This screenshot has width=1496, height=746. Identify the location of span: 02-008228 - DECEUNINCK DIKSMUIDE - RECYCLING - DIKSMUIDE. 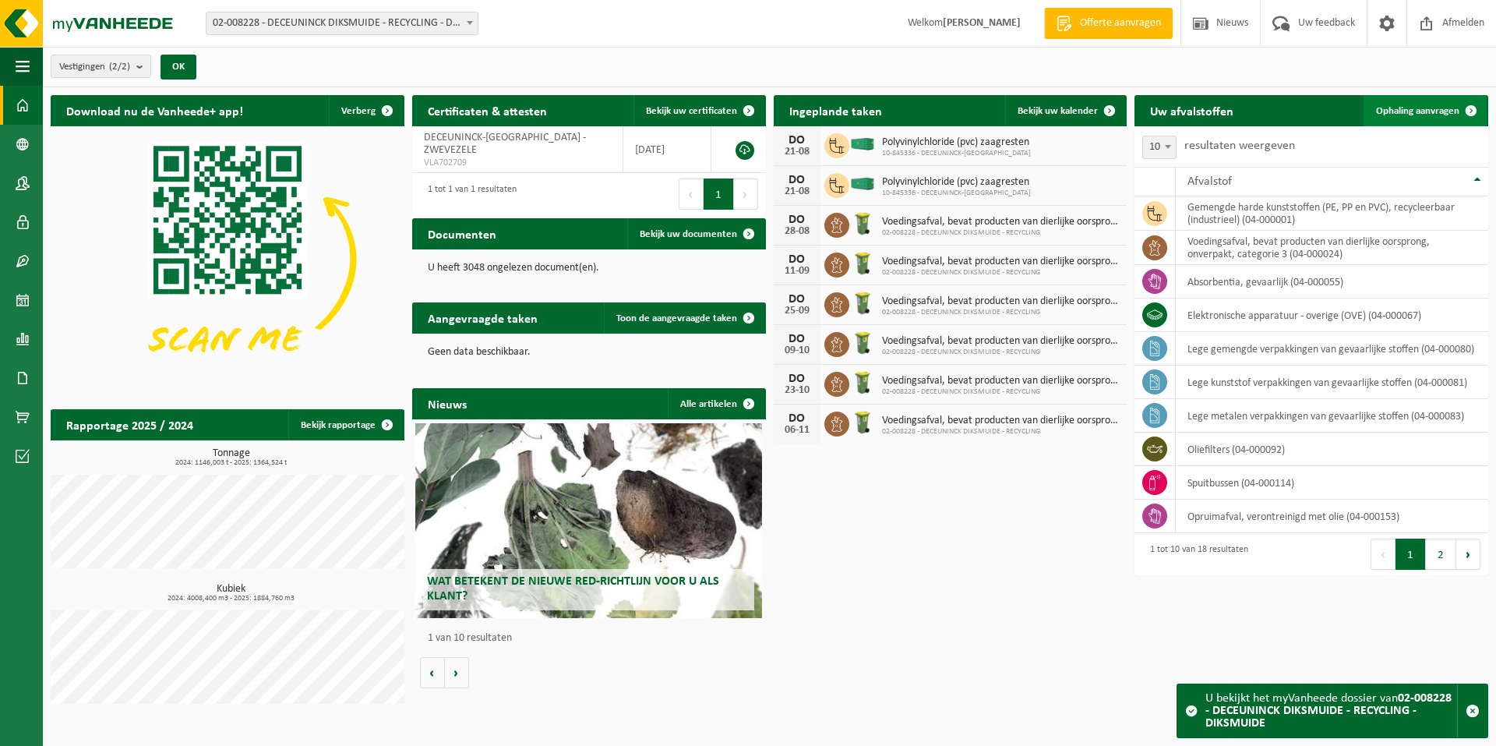
(342, 23).